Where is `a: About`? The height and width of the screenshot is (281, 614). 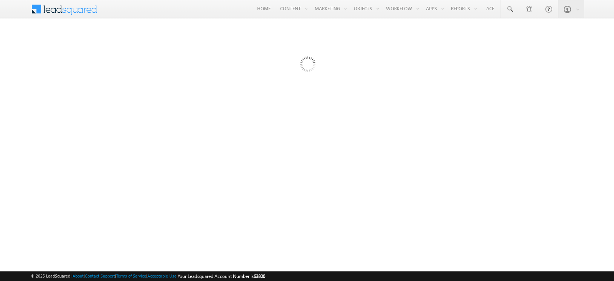 a: About is located at coordinates (78, 275).